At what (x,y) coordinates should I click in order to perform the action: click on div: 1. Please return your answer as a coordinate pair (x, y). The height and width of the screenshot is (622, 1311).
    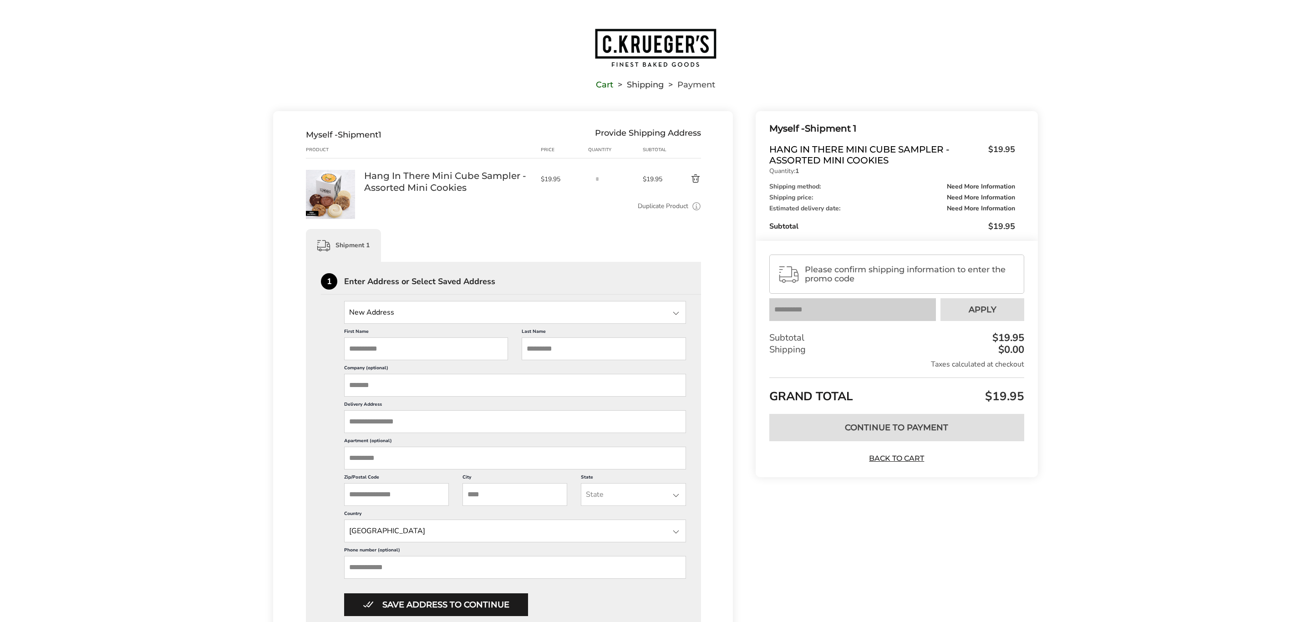
    Looking at the image, I should click on (329, 281).